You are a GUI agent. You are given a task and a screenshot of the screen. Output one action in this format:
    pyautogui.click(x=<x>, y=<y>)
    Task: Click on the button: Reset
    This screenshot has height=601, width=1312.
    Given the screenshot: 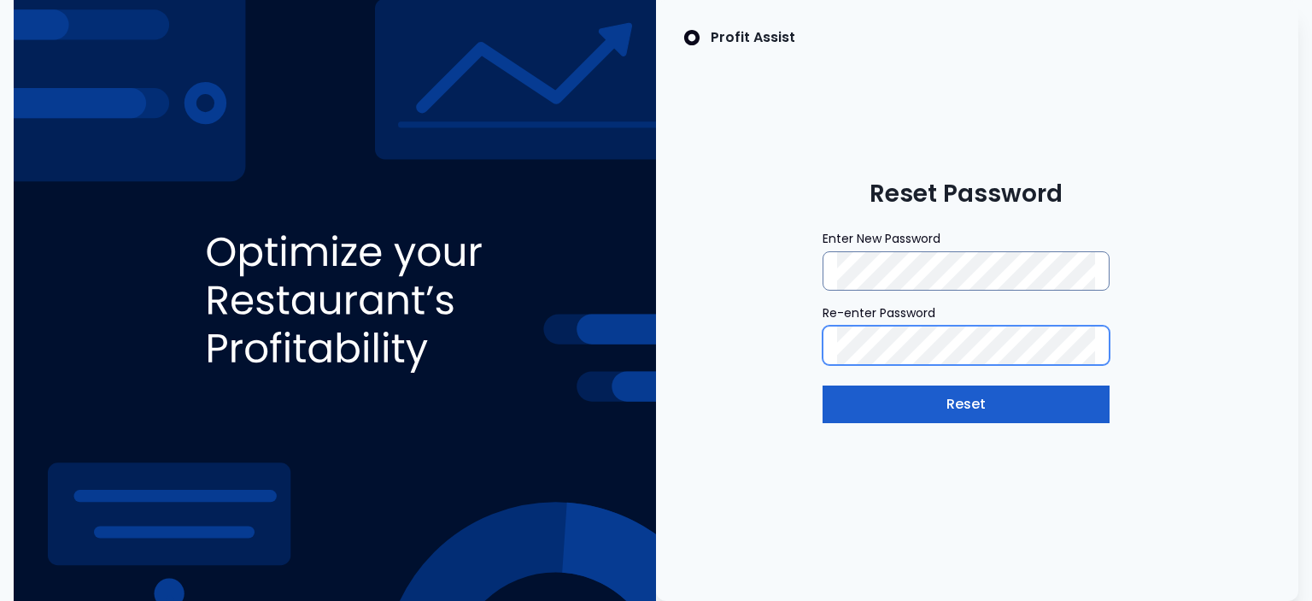 What is the action you would take?
    pyautogui.click(x=966, y=404)
    